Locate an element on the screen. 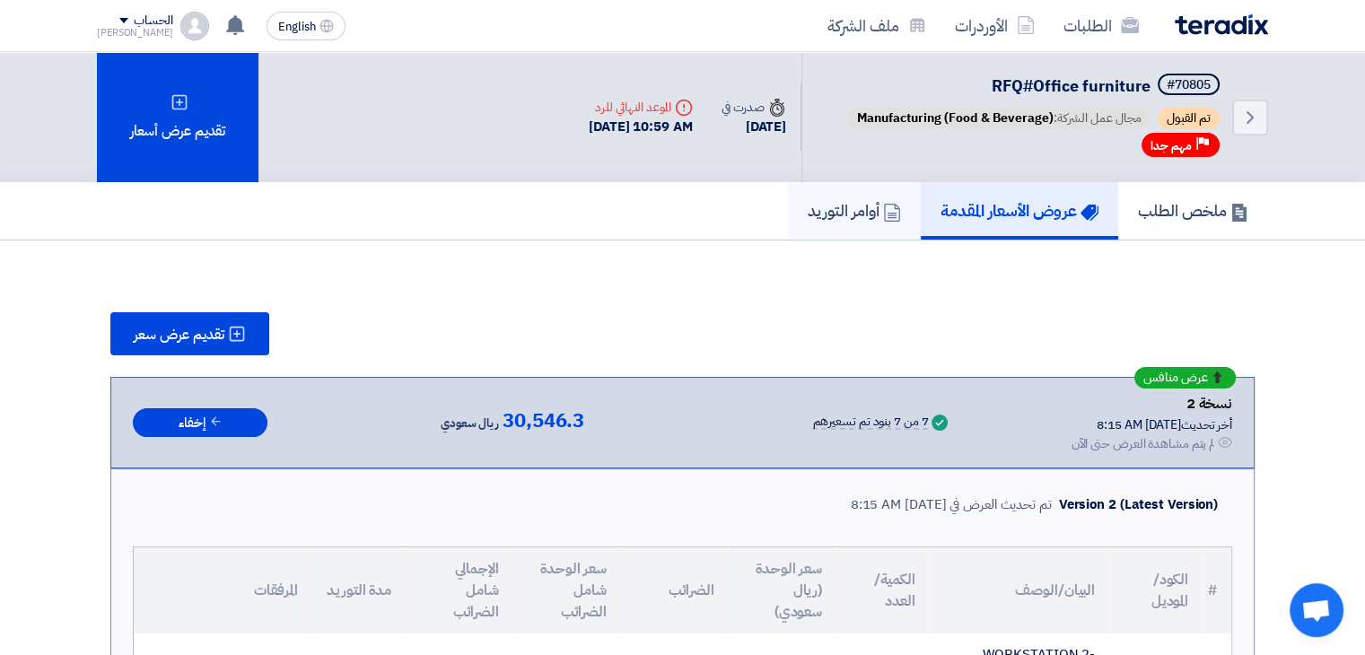 The height and width of the screenshot is (655, 1365). span: ريال سعودي is located at coordinates (469, 423).